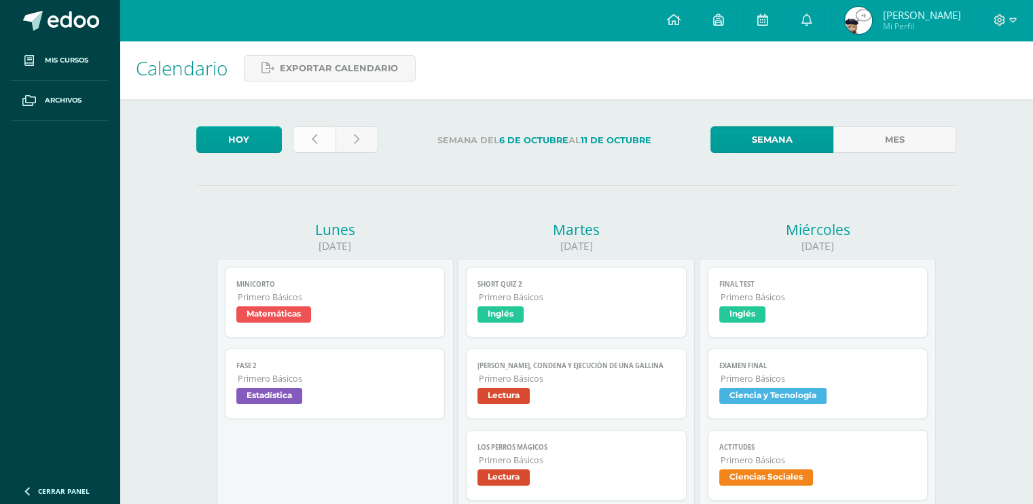 The width and height of the screenshot is (1033, 504). What do you see at coordinates (858, 20) in the screenshot?
I see `img: 047d93efc3c3881330acb36a5fb0f900.png` at bounding box center [858, 20].